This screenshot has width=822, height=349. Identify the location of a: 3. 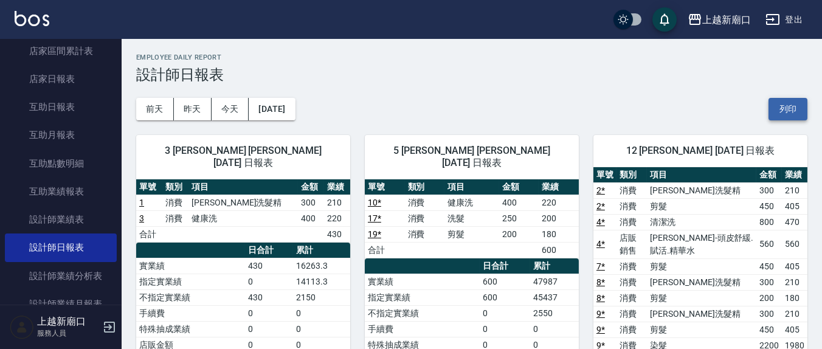
(142, 218).